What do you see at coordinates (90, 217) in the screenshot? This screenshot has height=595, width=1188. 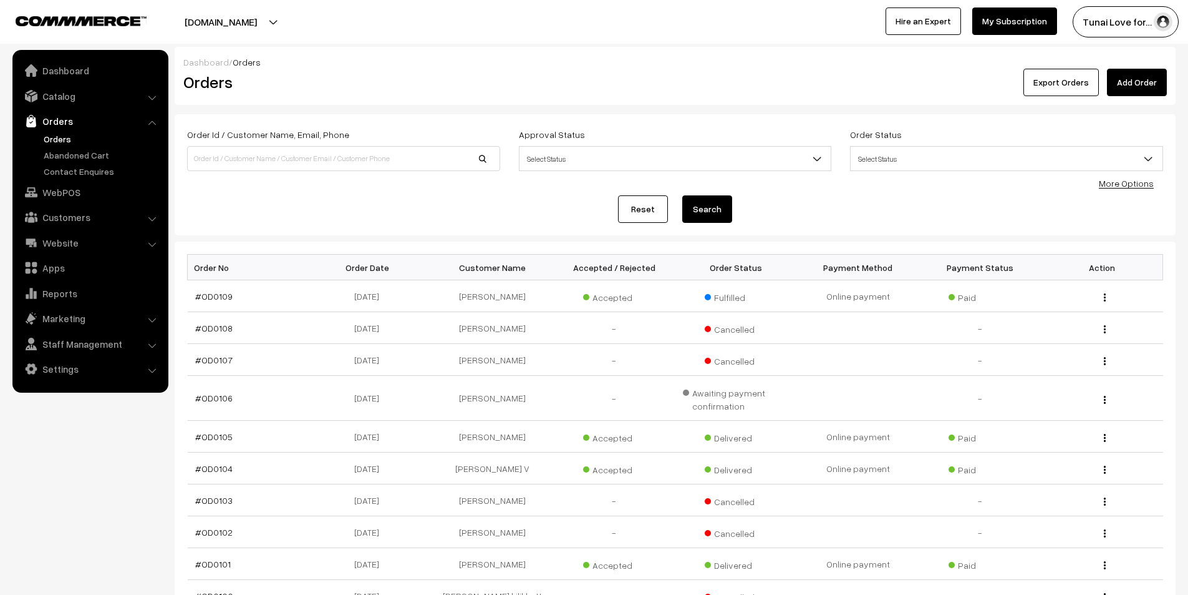 I see `a: Customers` at bounding box center [90, 217].